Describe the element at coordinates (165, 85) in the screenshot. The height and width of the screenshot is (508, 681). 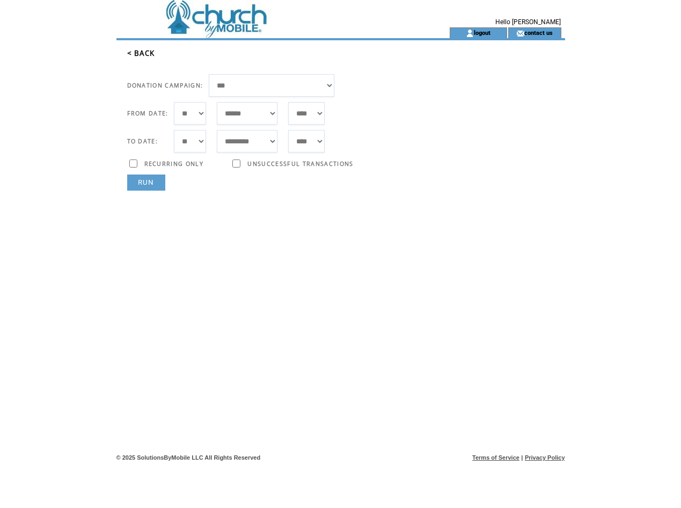
I see `span: DONATION CAMPAIGN:` at that location.